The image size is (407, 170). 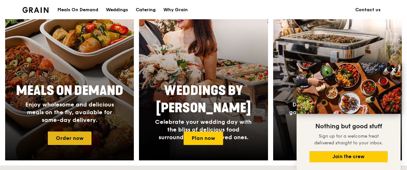 What do you see at coordinates (368, 10) in the screenshot?
I see `a: Contact us` at bounding box center [368, 10].